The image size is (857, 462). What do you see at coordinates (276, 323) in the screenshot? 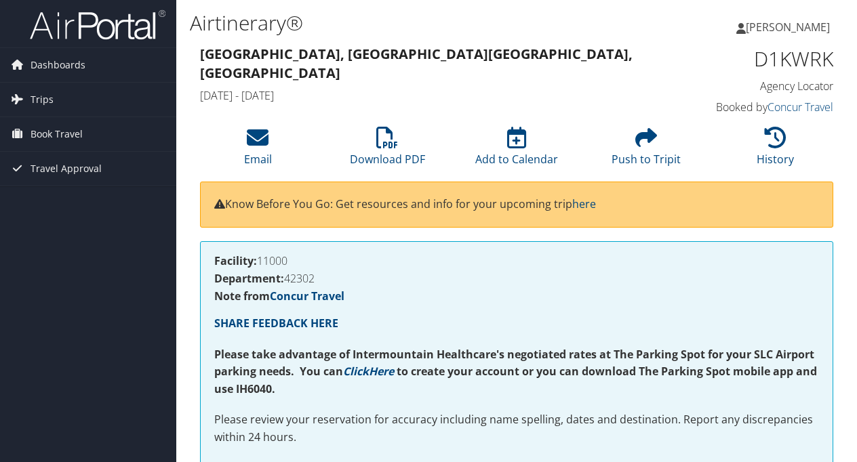
I see `strong: SHARE FEEDBACK HERE` at bounding box center [276, 323].